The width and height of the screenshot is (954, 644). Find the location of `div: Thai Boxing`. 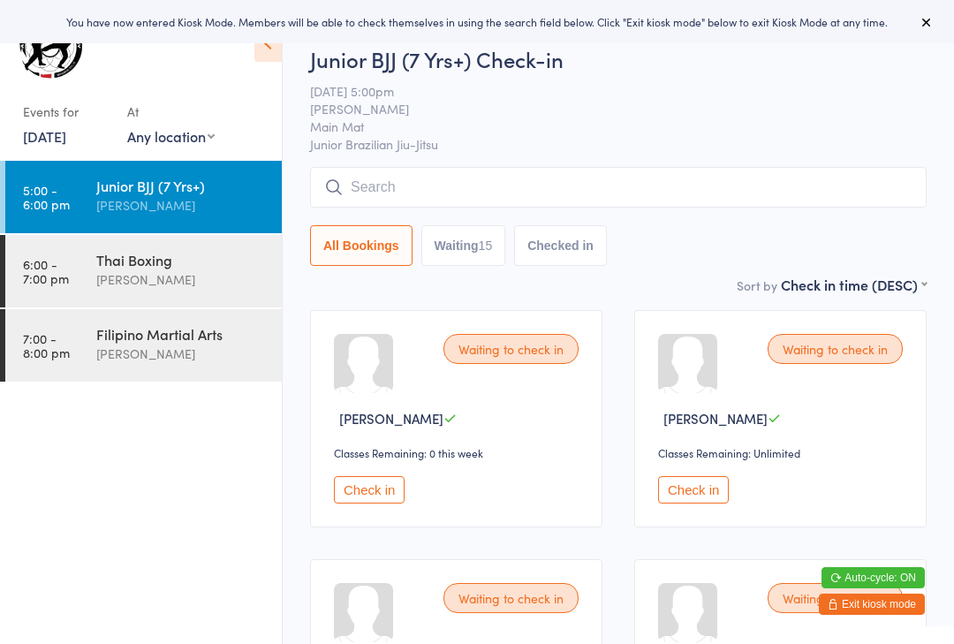

div: Thai Boxing is located at coordinates (181, 260).